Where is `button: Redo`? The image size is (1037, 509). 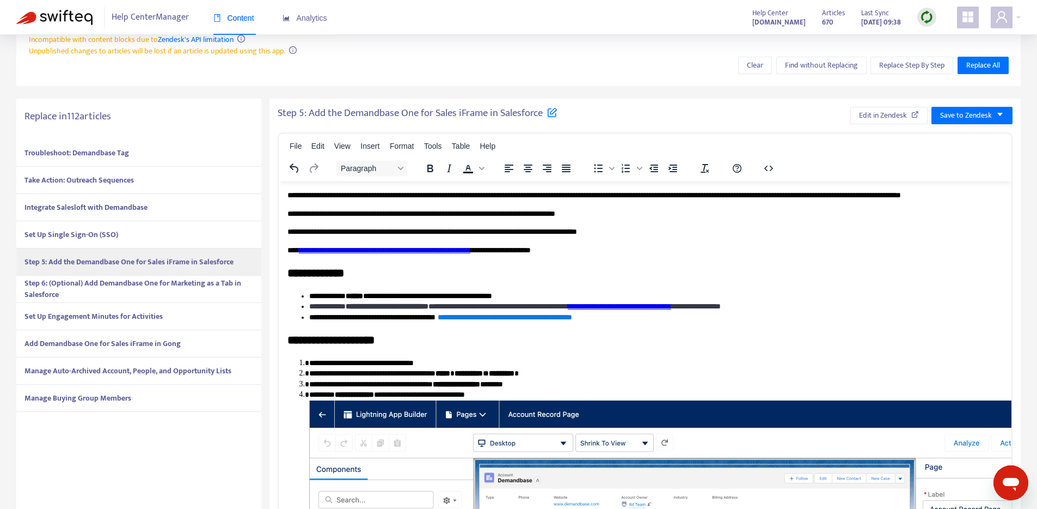
button: Redo is located at coordinates (314, 168).